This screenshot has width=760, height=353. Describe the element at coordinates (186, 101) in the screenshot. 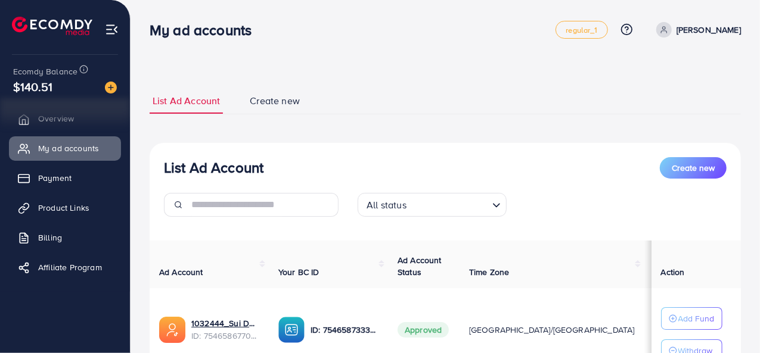

I see `span: List Ad Account` at that location.